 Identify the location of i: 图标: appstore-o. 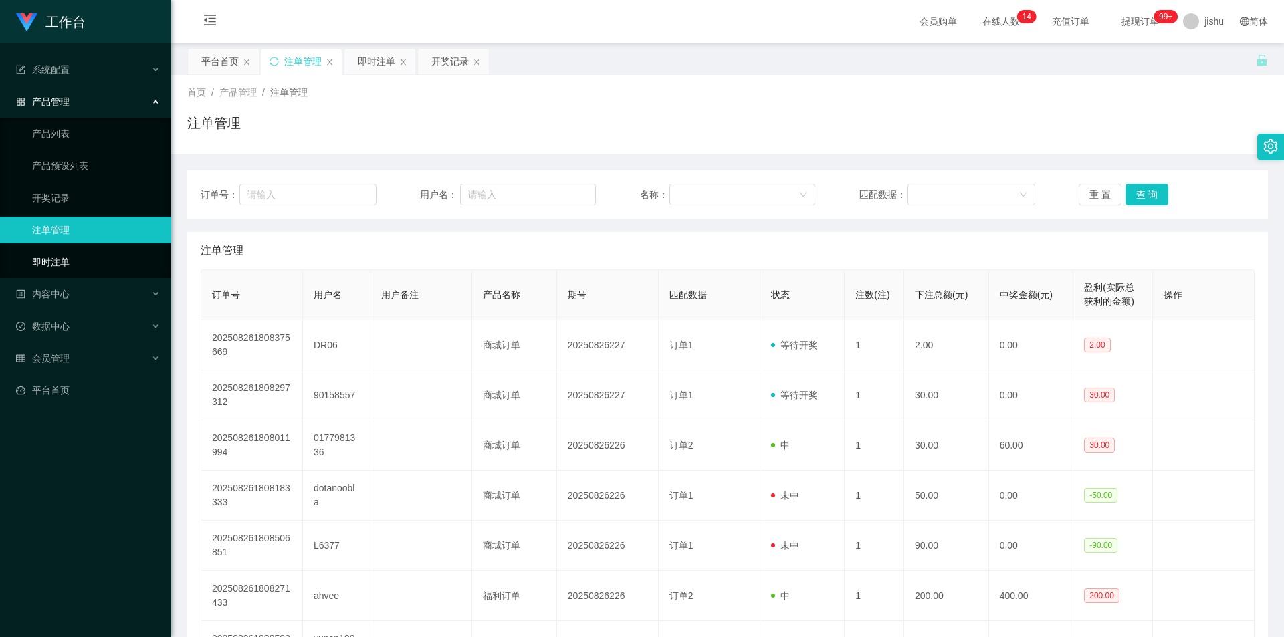
(21, 102).